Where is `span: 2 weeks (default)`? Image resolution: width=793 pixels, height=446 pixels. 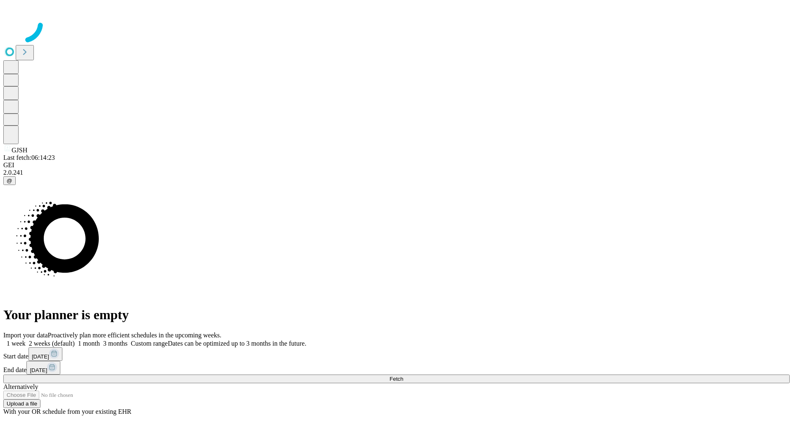 span: 2 weeks (default) is located at coordinates (52, 343).